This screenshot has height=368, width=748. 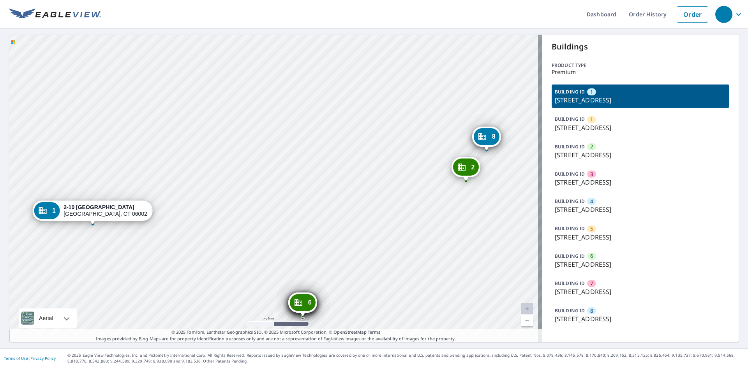 What do you see at coordinates (527, 321) in the screenshot?
I see `a: Current Level 20, Zoom Out` at bounding box center [527, 321].